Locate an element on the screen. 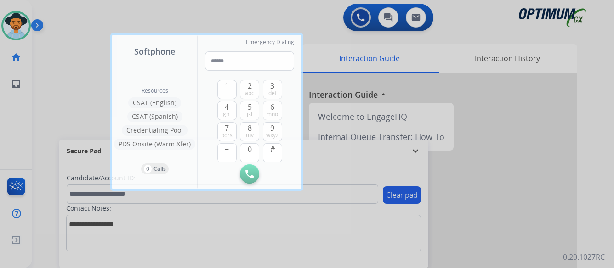 This screenshot has height=268, width=614. span: mno is located at coordinates (272, 114).